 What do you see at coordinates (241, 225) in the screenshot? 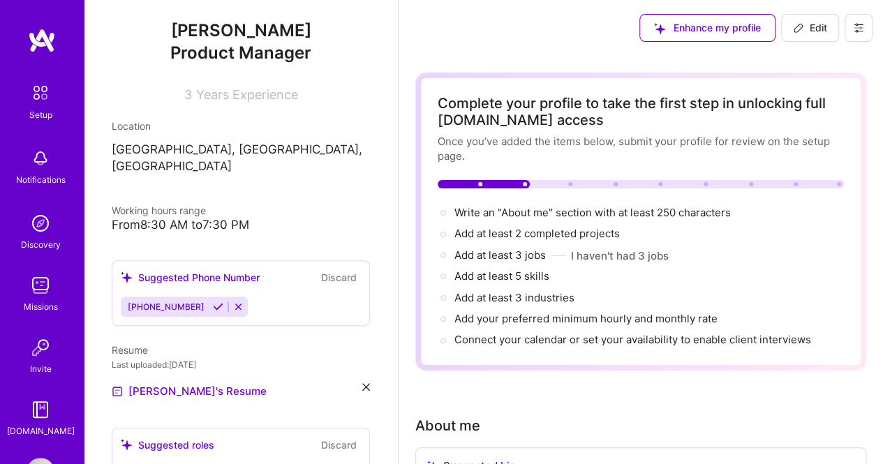
I see `div: From 8:30 AM to 7:30 PM` at bounding box center [241, 225].